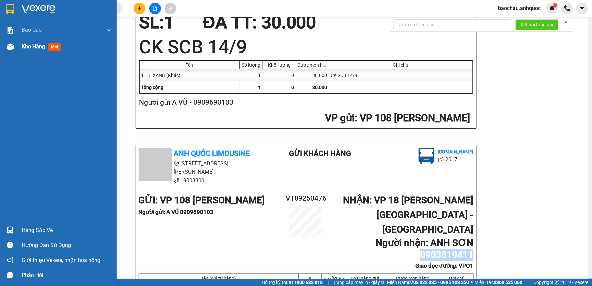  Describe the element at coordinates (10, 30) in the screenshot. I see `img: solution-icon` at that location.